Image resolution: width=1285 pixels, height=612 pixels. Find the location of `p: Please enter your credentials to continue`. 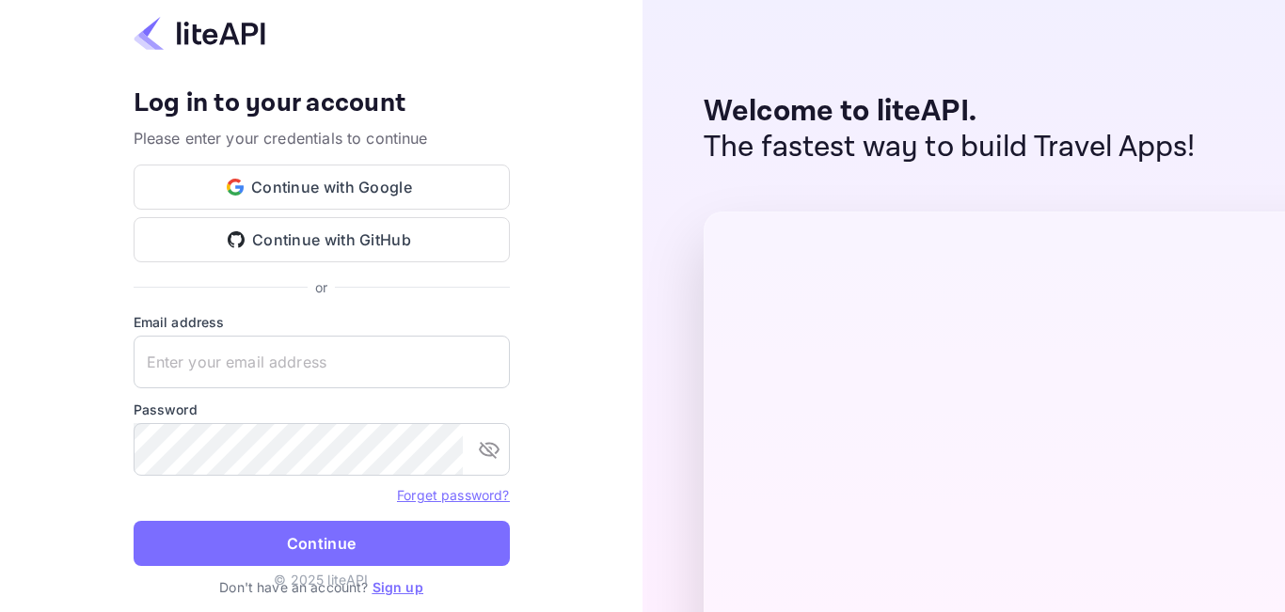

p: Please enter your credentials to continue is located at coordinates (322, 138).